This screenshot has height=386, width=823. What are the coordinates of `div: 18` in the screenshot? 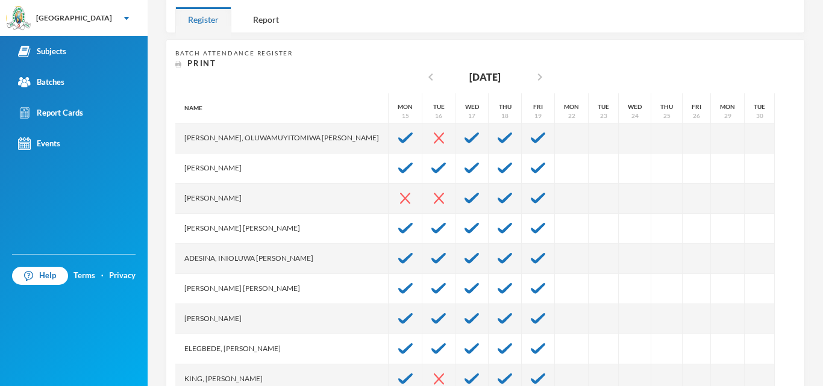 It's located at (505, 116).